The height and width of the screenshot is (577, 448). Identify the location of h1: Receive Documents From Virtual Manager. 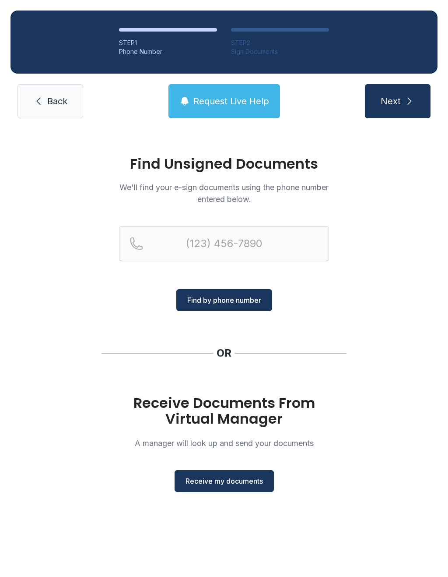
(224, 411).